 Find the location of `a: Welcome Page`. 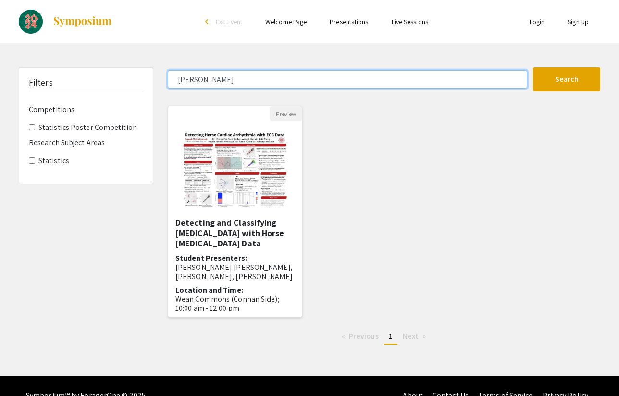

a: Welcome Page is located at coordinates (286, 22).